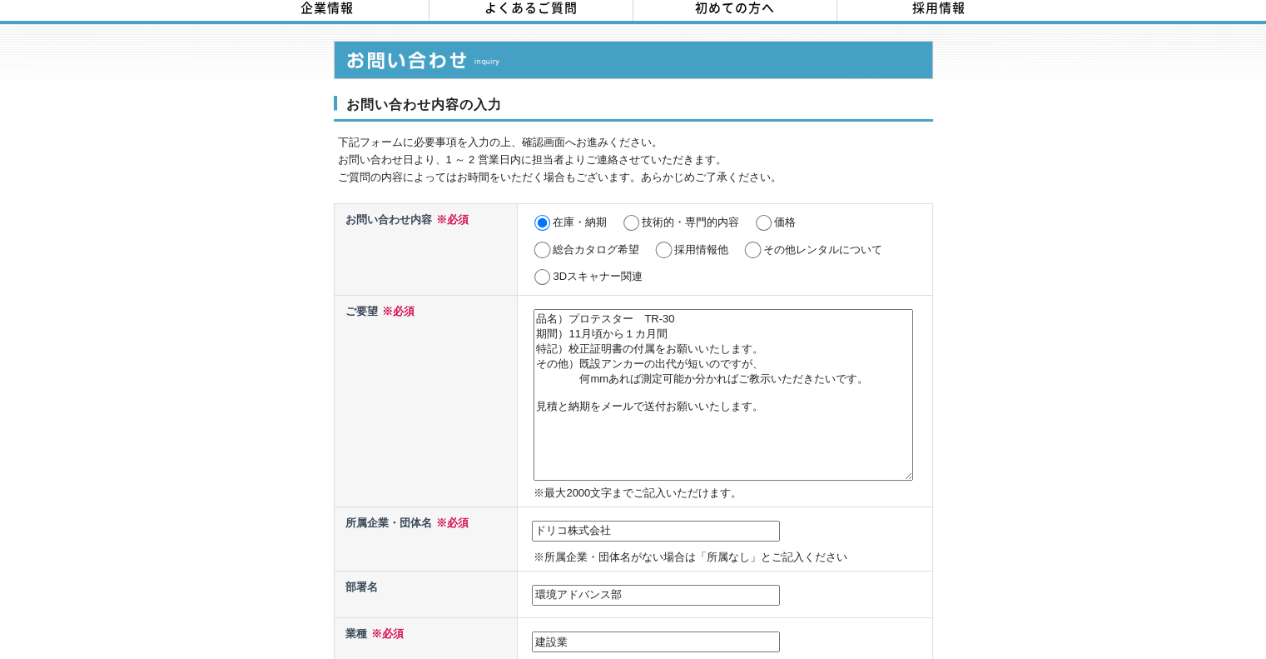  What do you see at coordinates (634, 109) in the screenshot?
I see `h3: お問い合わせ内容の入力` at bounding box center [634, 109].